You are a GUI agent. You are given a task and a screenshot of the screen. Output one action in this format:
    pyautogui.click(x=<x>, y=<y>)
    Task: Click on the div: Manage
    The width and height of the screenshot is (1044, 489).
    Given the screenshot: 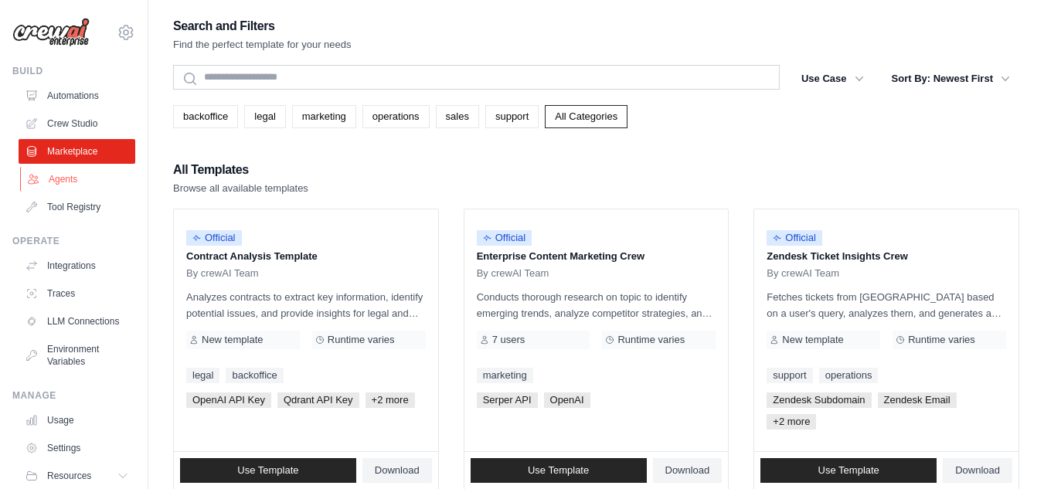 What is the action you would take?
    pyautogui.click(x=73, y=396)
    